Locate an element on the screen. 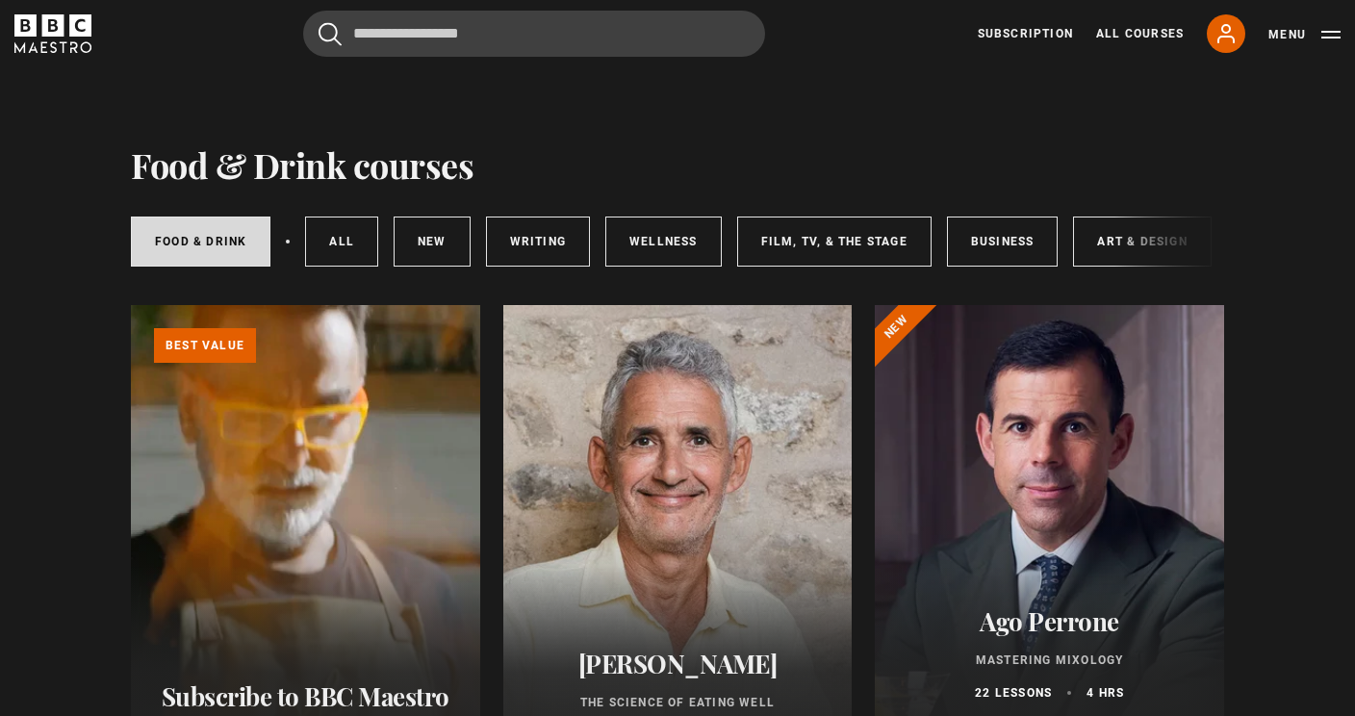 The width and height of the screenshot is (1355, 716). a: All is located at coordinates (342, 242).